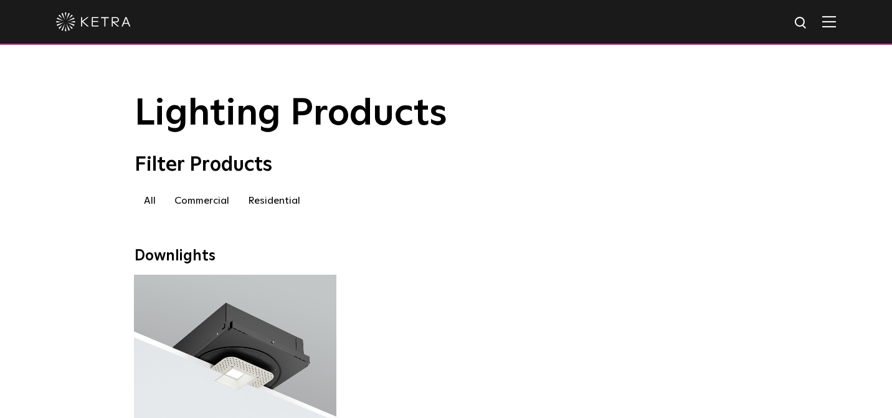 Image resolution: width=892 pixels, height=418 pixels. What do you see at coordinates (149, 201) in the screenshot?
I see `label: All` at bounding box center [149, 201].